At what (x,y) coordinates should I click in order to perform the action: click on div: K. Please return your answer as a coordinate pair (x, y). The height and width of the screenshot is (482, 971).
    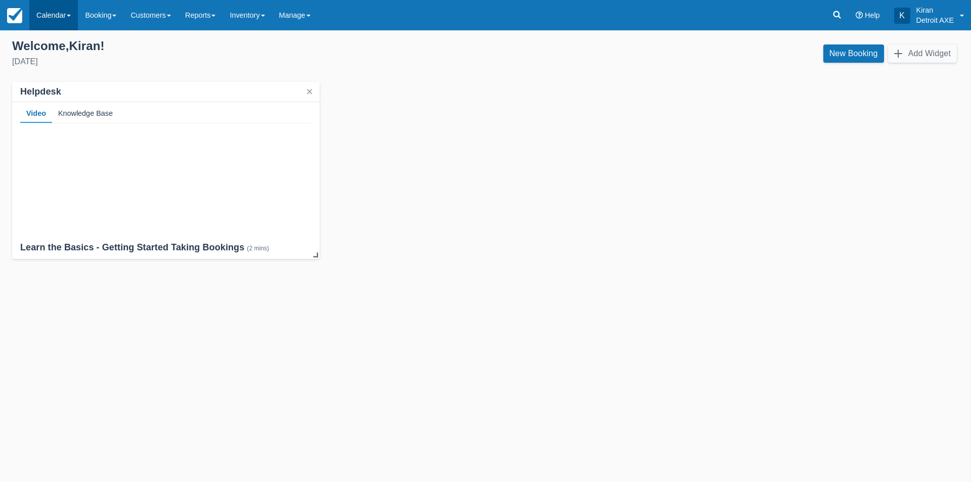
    Looking at the image, I should click on (902, 16).